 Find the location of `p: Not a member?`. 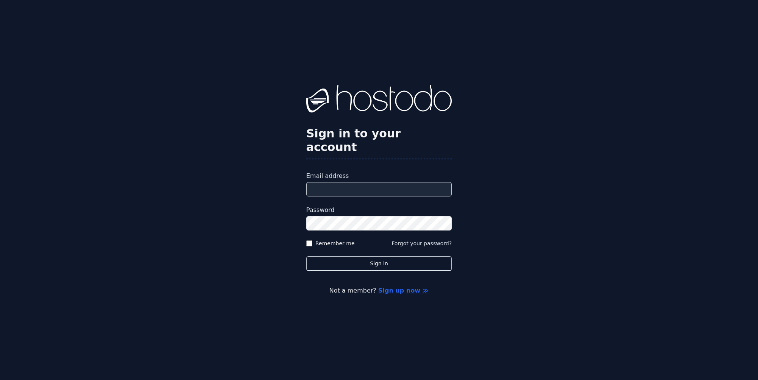

p: Not a member? is located at coordinates (379, 291).